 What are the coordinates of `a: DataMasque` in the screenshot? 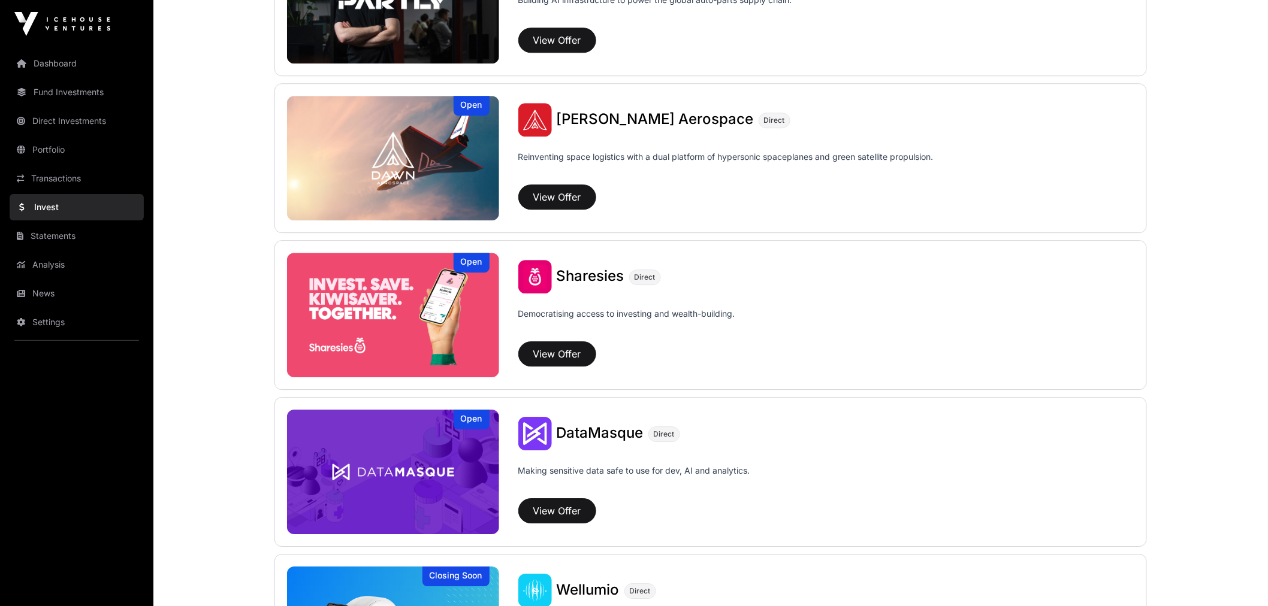 It's located at (600, 434).